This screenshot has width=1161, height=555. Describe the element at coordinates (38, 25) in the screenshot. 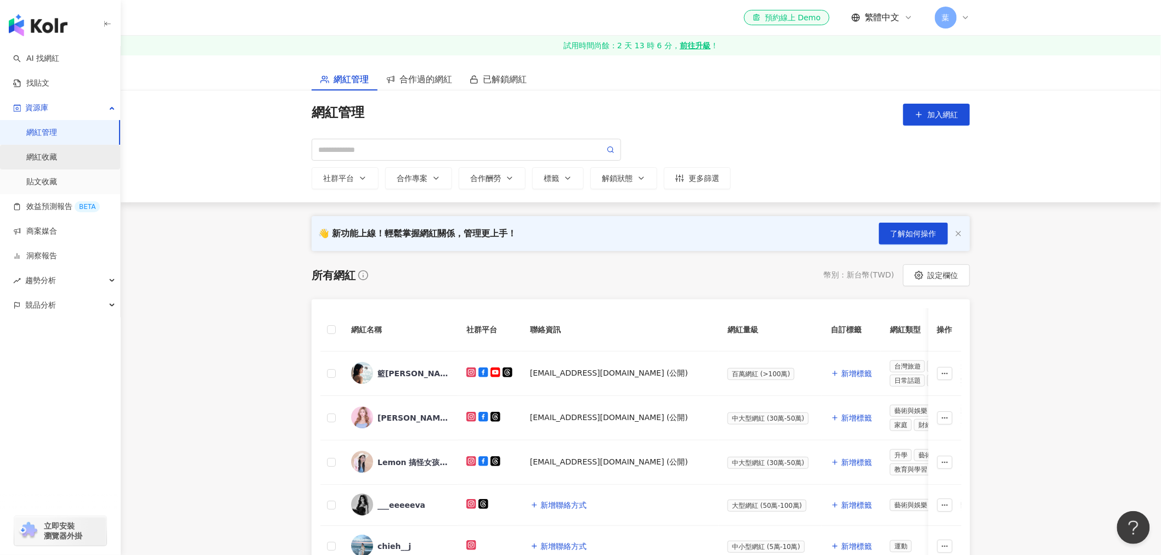

I see `img: logo` at that location.